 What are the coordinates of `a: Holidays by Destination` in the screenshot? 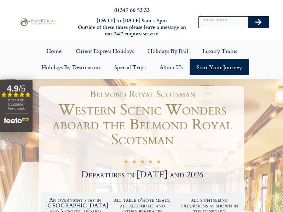 It's located at (71, 67).